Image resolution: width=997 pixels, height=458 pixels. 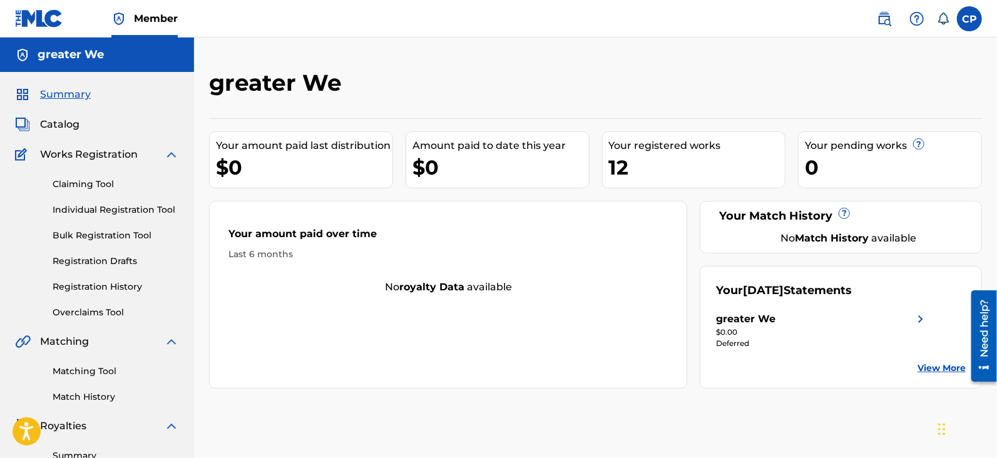 I want to click on span: Matching, so click(x=64, y=342).